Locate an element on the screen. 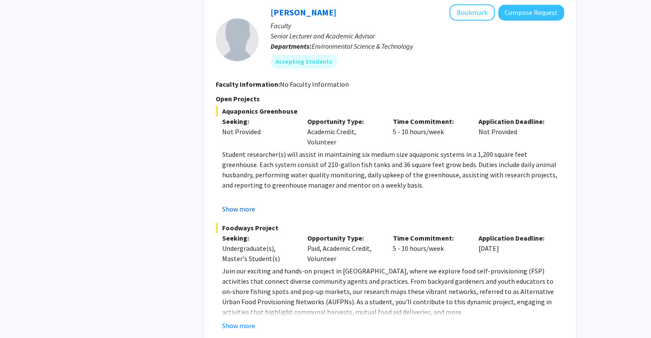 This screenshot has height=338, width=651. b: Faculty Information: is located at coordinates (248, 84).